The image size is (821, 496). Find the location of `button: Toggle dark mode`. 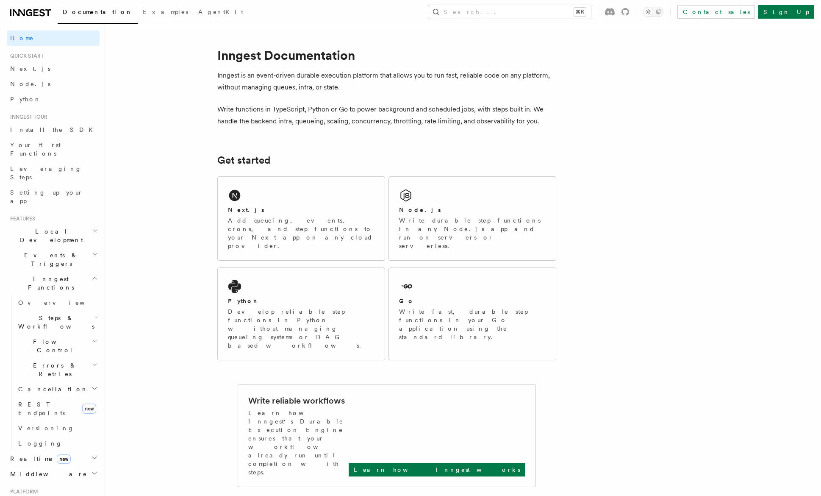

button: Toggle dark mode is located at coordinates (653, 12).